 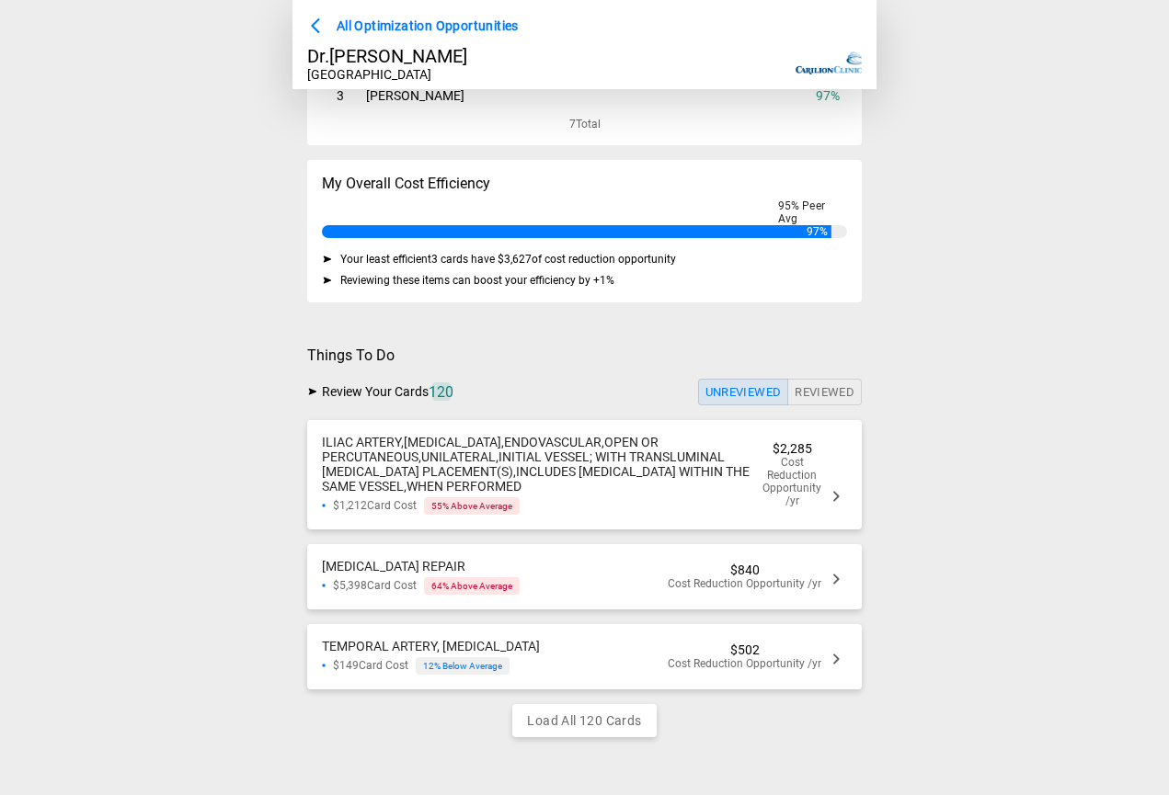 What do you see at coordinates (349, 586) in the screenshot?
I see `span: $5,398` at bounding box center [349, 586].